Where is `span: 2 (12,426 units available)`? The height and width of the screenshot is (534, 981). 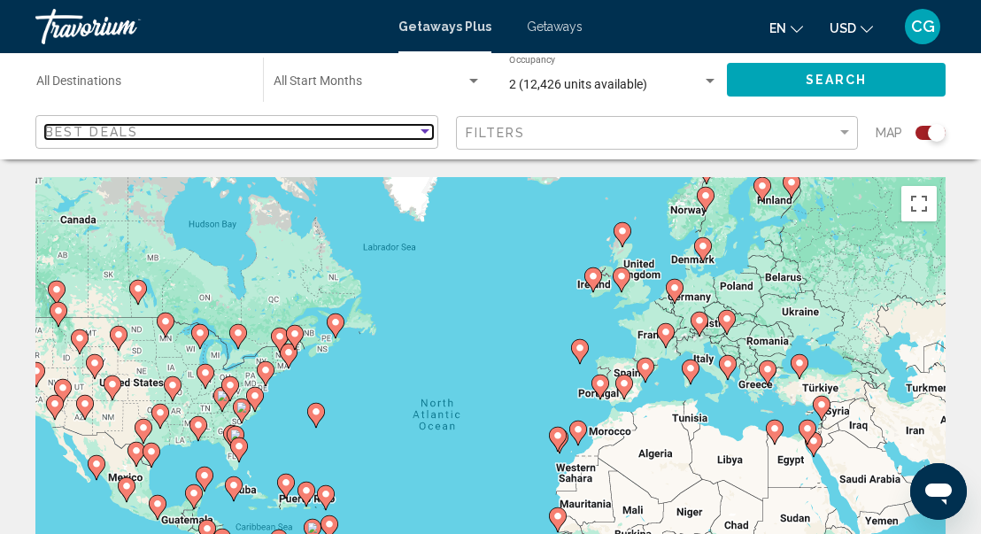
span: 2 (12,426 units available) is located at coordinates (578, 84).